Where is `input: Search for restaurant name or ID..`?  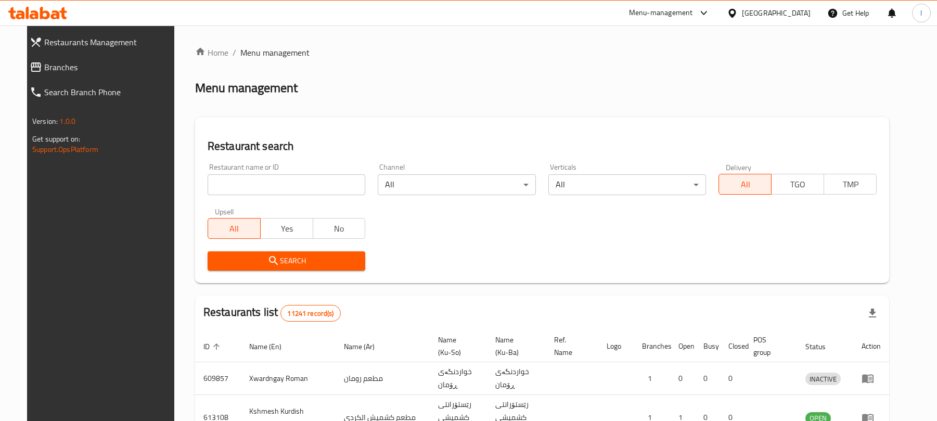
input: Search for restaurant name or ID.. is located at coordinates (287, 185).